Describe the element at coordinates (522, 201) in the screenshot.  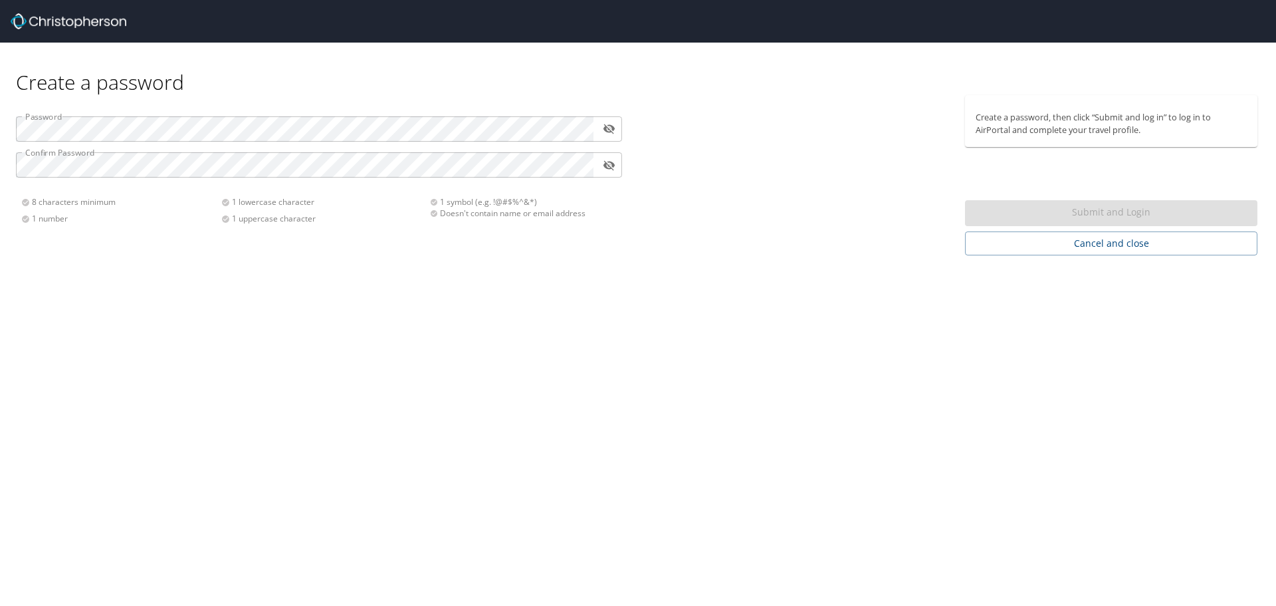
I see `div: 1 symbol (e.g. !@#$%^&*)` at that location.